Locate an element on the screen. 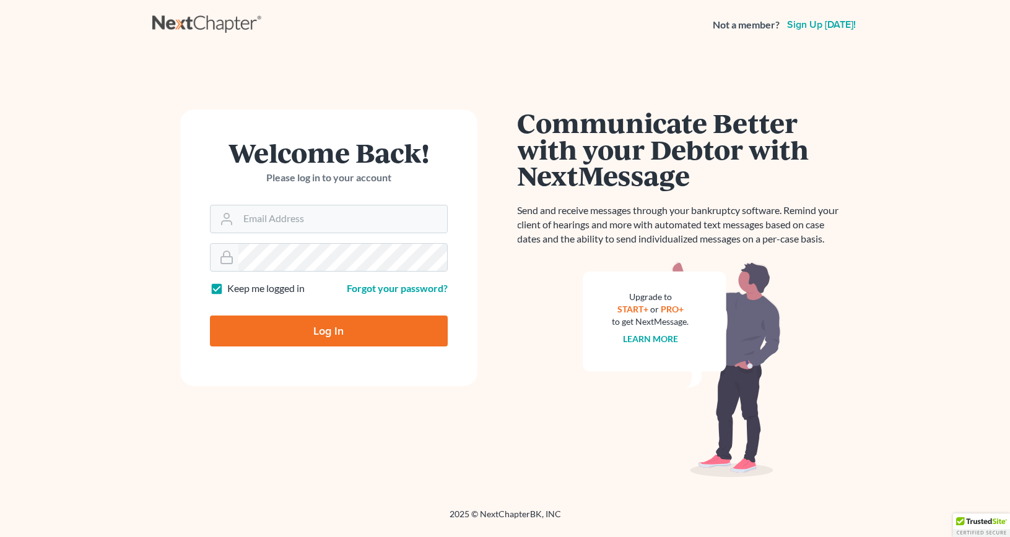 The image size is (1010, 537). img: nextmessage_bg-59042aed3d76b12b5cd301f8e5b87938c9018125f34e5fa2b7a6b67550977c72.svg is located at coordinates (682, 370).